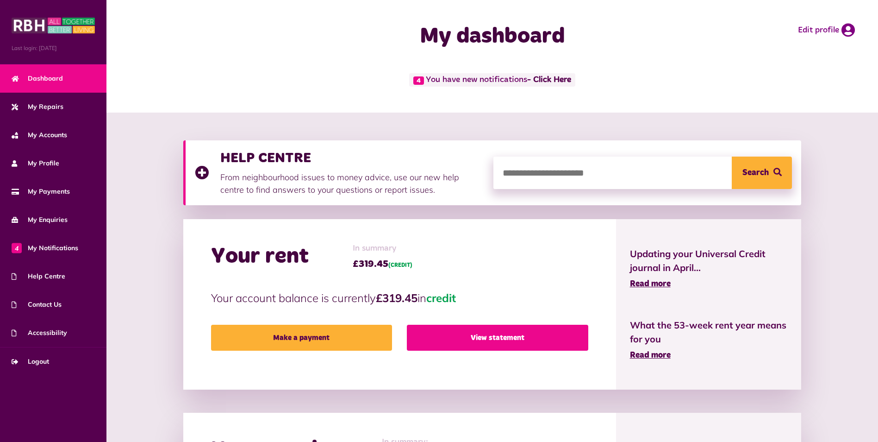 The height and width of the screenshot is (442, 878). I want to click on p: Your account balance is currently in, so click(399, 298).